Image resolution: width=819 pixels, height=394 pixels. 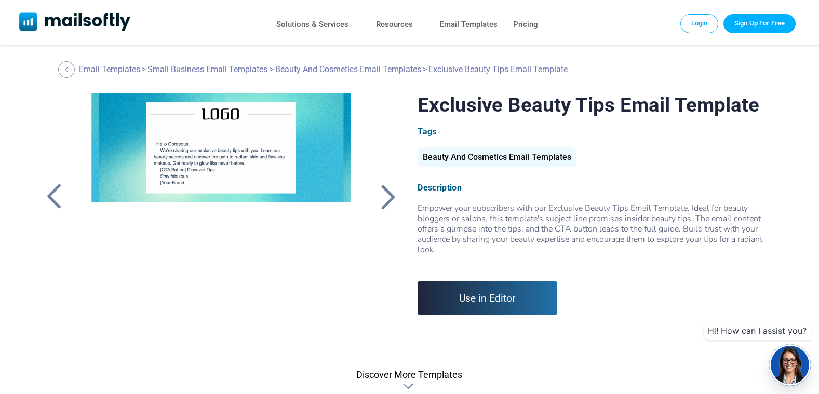 I want to click on div: Tags, so click(x=598, y=131).